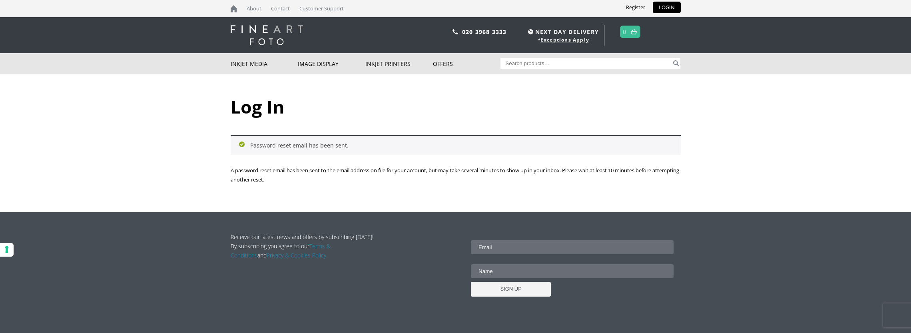  I want to click on a: Image Display, so click(331, 64).